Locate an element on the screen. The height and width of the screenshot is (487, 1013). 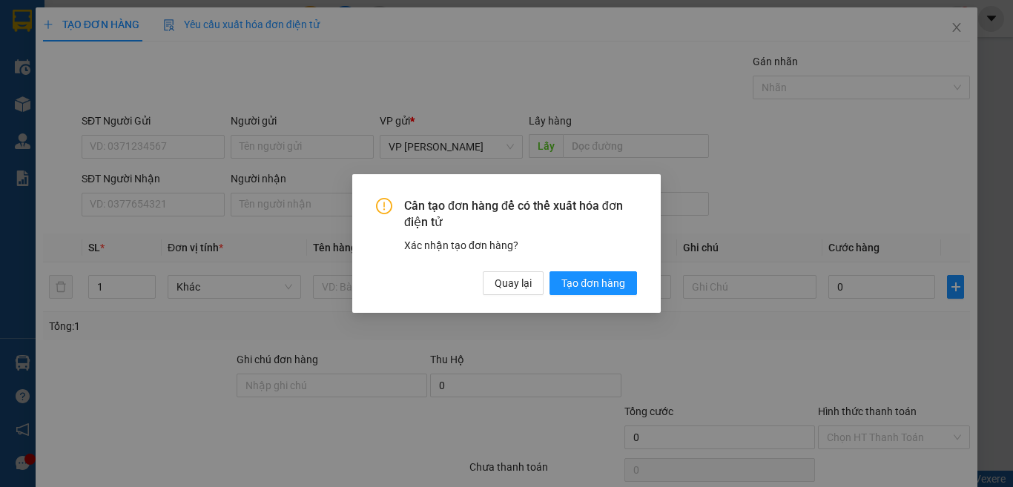
span: Quay lại is located at coordinates (513, 283).